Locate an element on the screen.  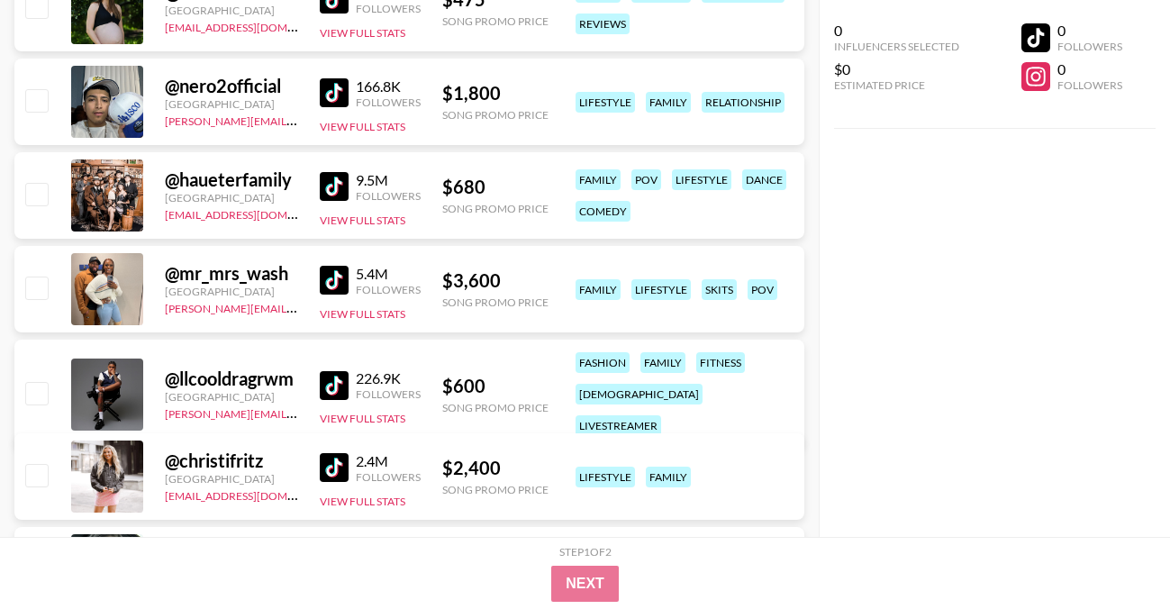
div: 226.9K is located at coordinates (388, 378).